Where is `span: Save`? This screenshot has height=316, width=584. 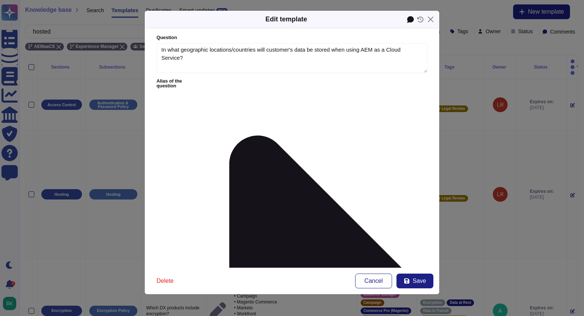 span: Save is located at coordinates (419, 281).